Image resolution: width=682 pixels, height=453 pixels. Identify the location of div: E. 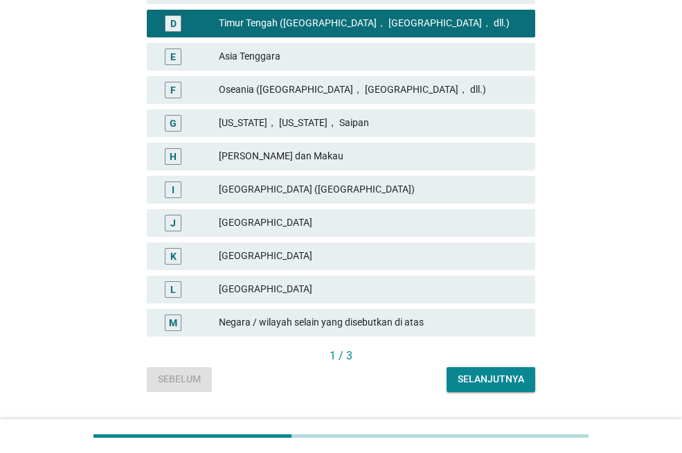
(173, 56).